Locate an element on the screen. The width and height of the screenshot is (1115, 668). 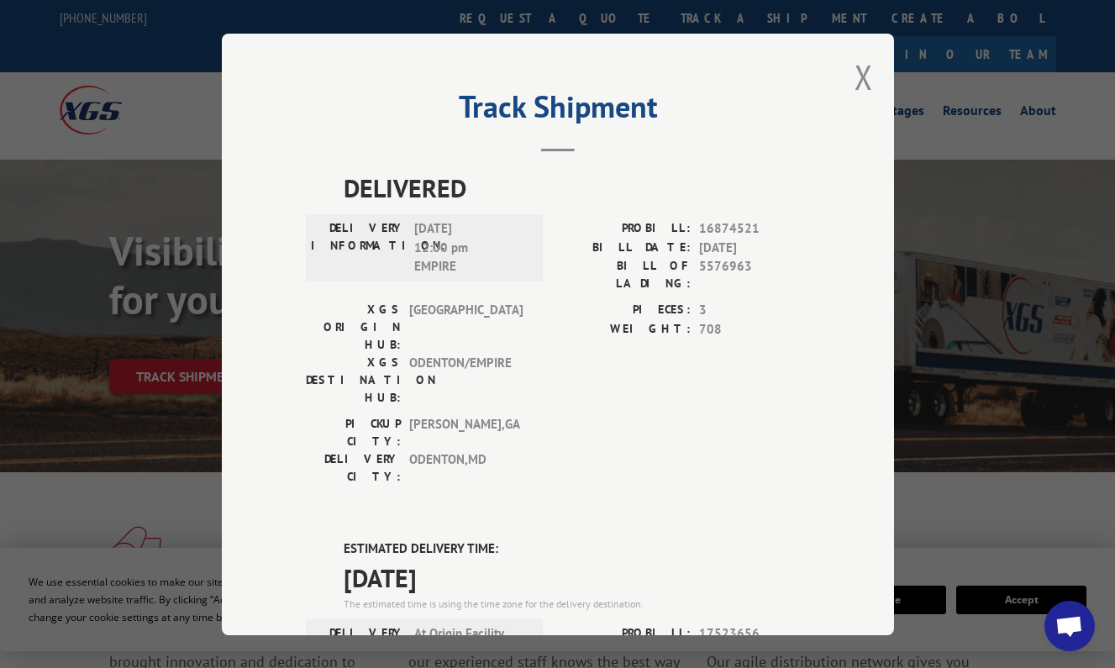
label: ESTIMATED DELIVERY TIME: is located at coordinates (576, 548).